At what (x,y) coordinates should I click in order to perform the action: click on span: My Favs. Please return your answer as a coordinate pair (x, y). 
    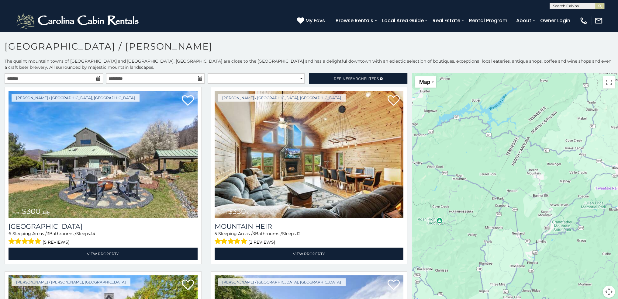
    Looking at the image, I should click on (315, 20).